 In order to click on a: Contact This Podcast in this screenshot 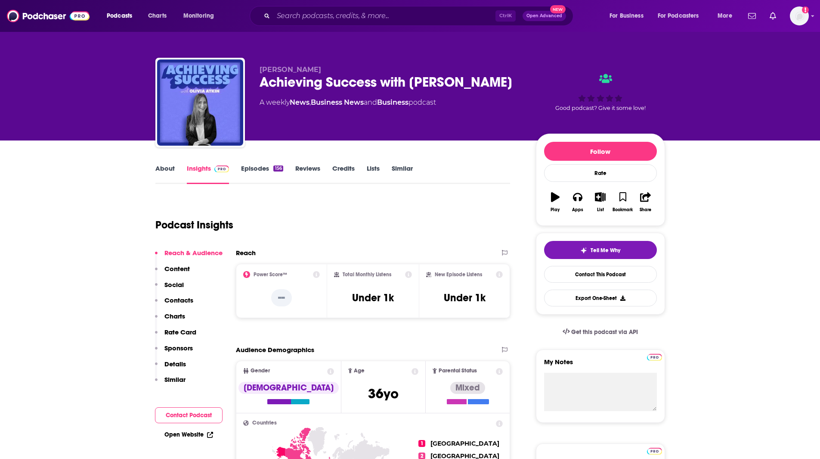, I will do `click(601, 274)`.